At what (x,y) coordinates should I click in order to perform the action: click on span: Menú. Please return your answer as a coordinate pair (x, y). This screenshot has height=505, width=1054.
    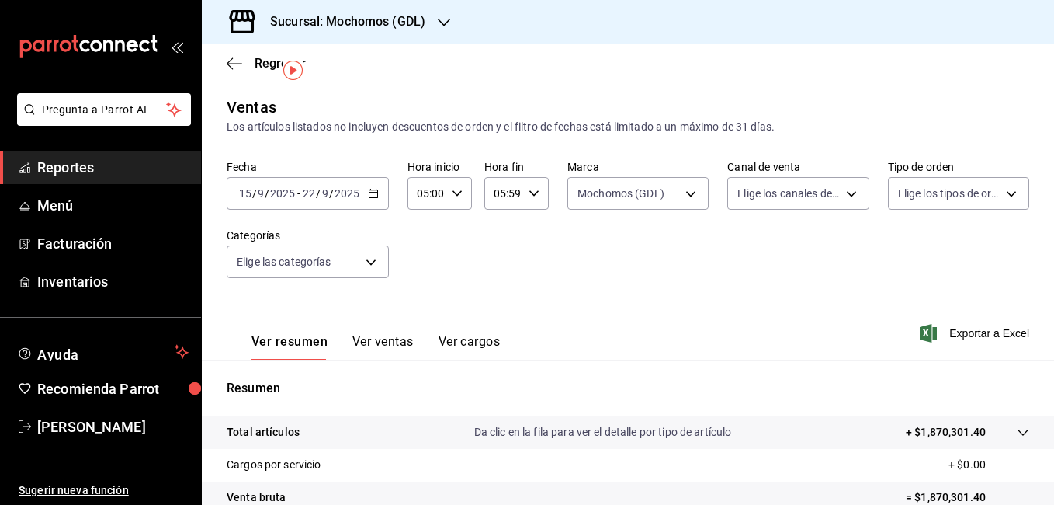
    Looking at the image, I should click on (113, 205).